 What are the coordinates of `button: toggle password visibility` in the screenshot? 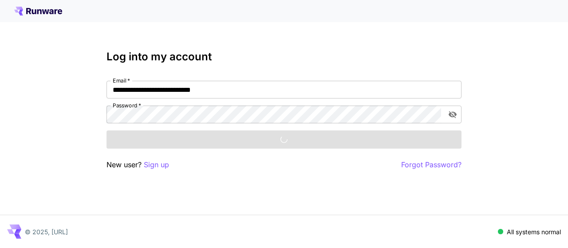 It's located at (453, 114).